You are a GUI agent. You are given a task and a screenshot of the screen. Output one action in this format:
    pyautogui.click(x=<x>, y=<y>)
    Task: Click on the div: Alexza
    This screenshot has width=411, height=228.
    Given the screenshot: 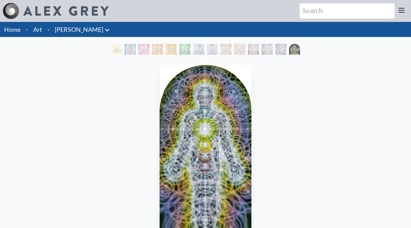 What is the action you would take?
    pyautogui.click(x=116, y=49)
    